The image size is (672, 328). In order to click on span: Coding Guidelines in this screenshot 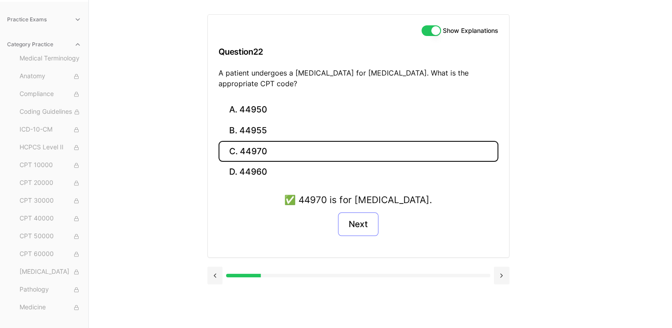, I will do `click(50, 112)`.